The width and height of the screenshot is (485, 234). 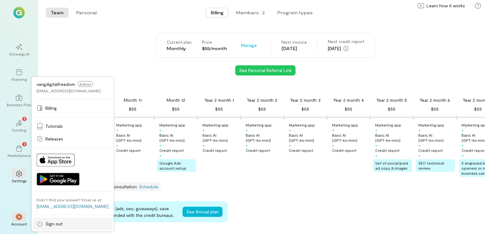 What do you see at coordinates (19, 105) in the screenshot?
I see `div: Business Plan` at bounding box center [19, 105].